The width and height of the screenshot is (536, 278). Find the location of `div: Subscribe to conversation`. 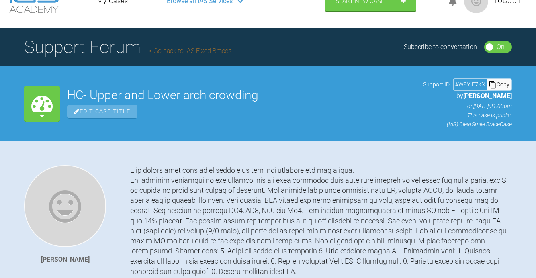

div: Subscribe to conversation is located at coordinates (440, 47).